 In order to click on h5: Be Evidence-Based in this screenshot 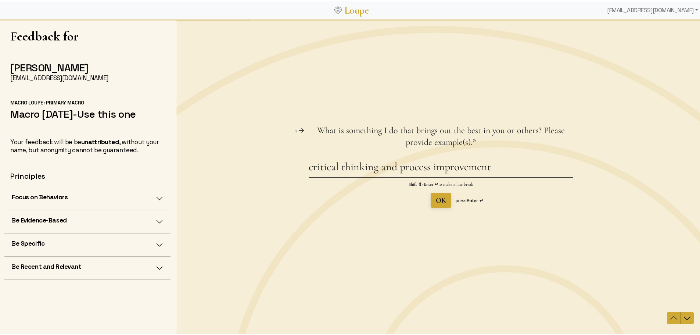, I will do `click(39, 219)`.